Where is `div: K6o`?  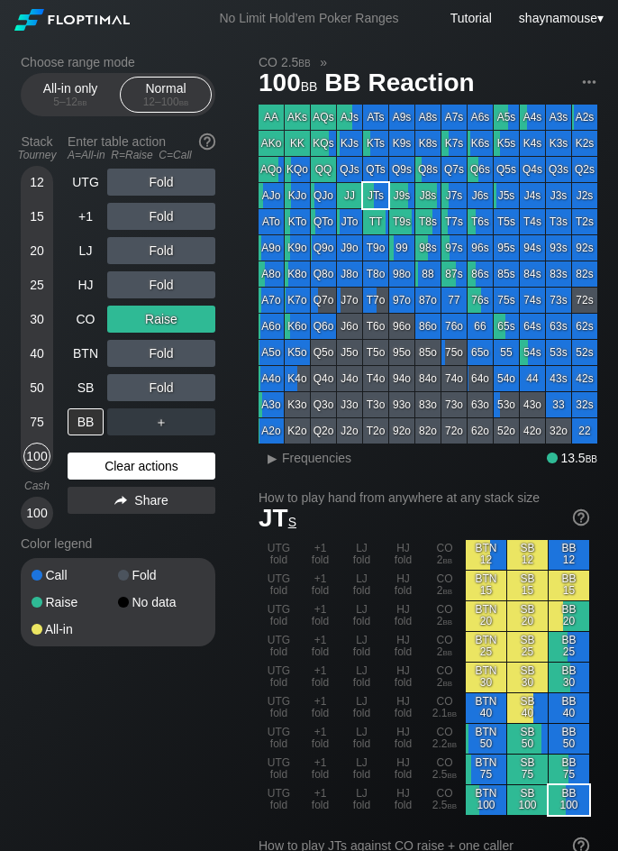 div: K6o is located at coordinates (297, 326).